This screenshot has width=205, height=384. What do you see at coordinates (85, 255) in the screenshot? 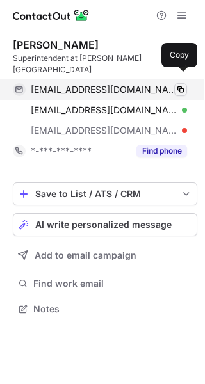
I see `span: Add to email campaign` at bounding box center [85, 255].